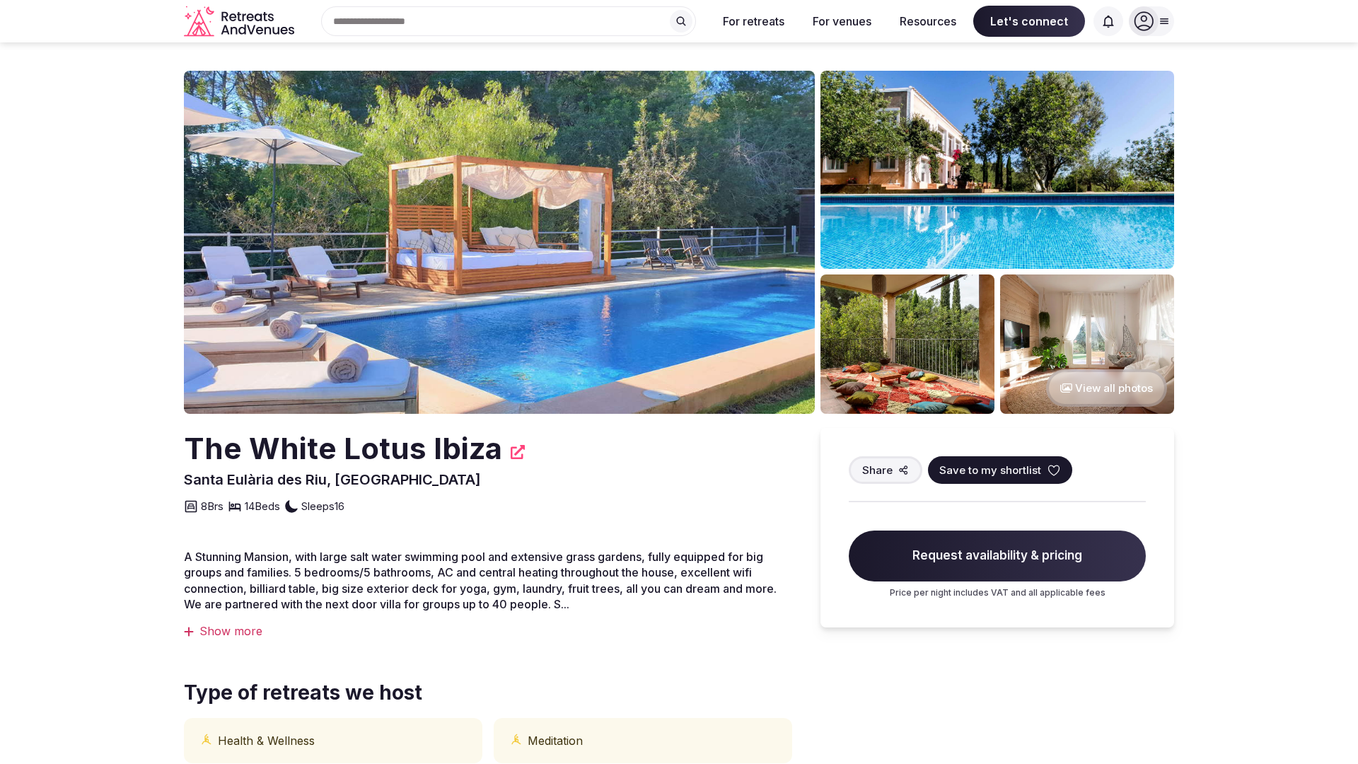 This screenshot has width=1358, height=764. I want to click on svg: Retreats and Venues company logo, so click(240, 21).